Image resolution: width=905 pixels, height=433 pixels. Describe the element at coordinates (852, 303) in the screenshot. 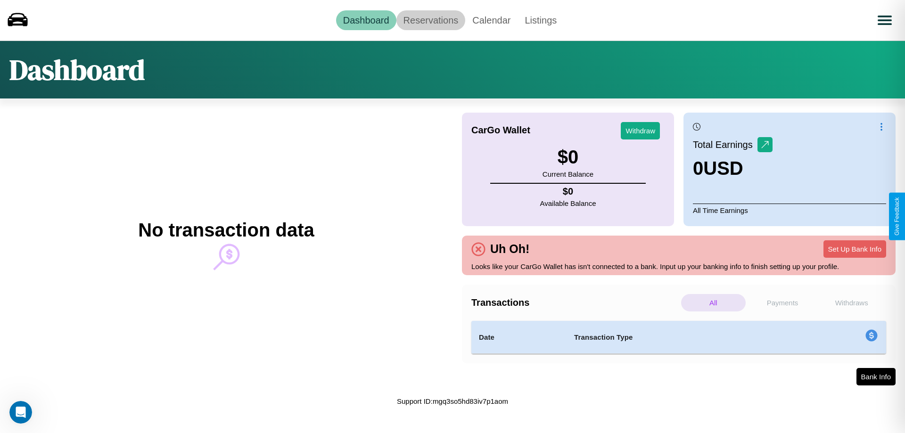

I see `p: Withdraws` at that location.